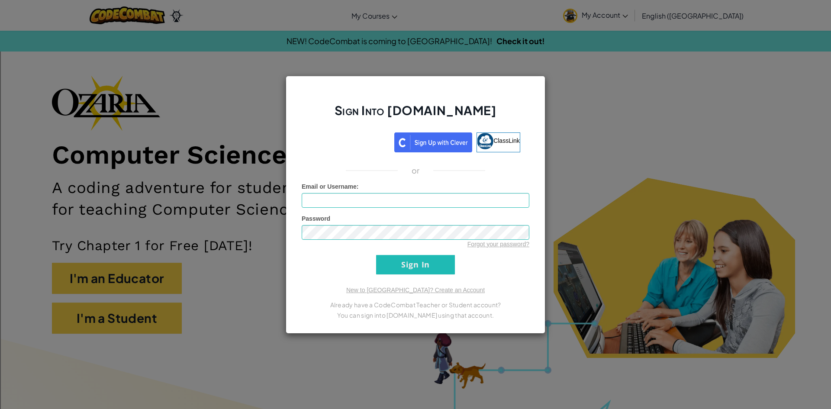 The width and height of the screenshot is (831, 409). I want to click on span: Password, so click(316, 218).